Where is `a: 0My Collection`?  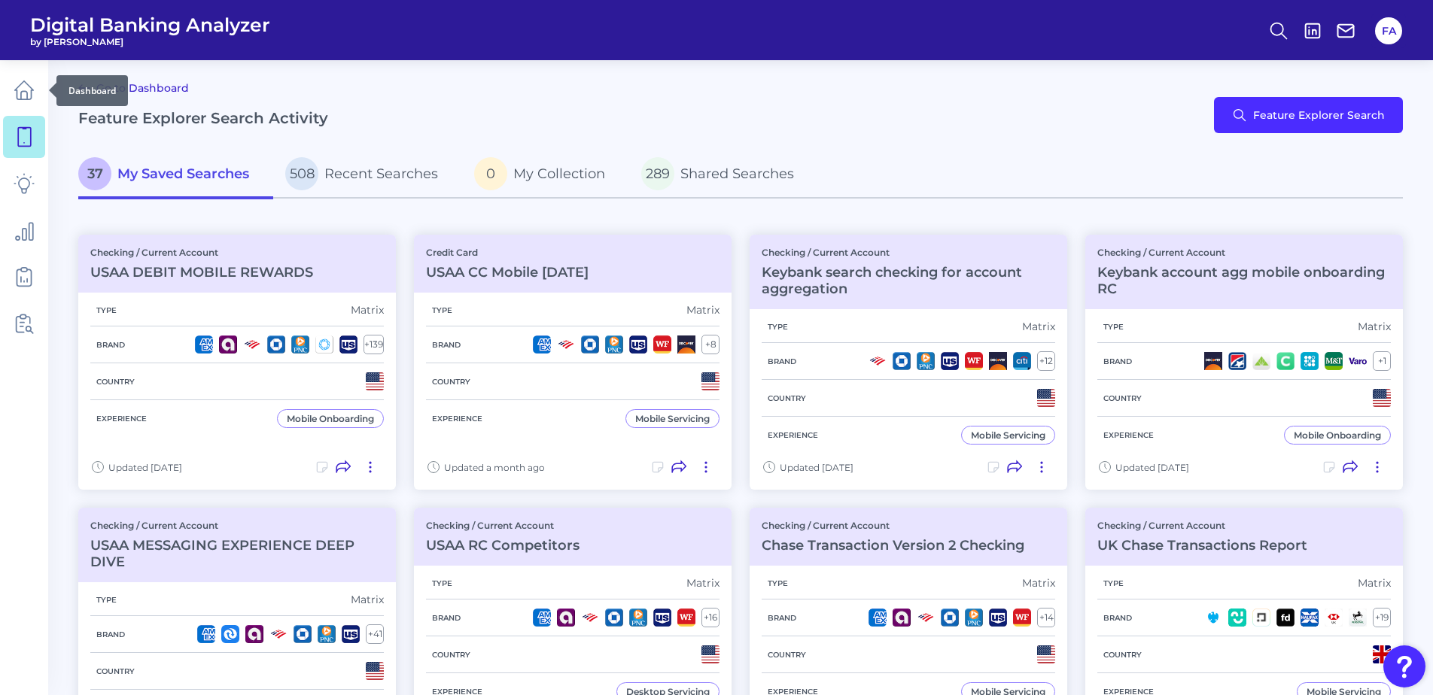
a: 0My Collection is located at coordinates (546, 175).